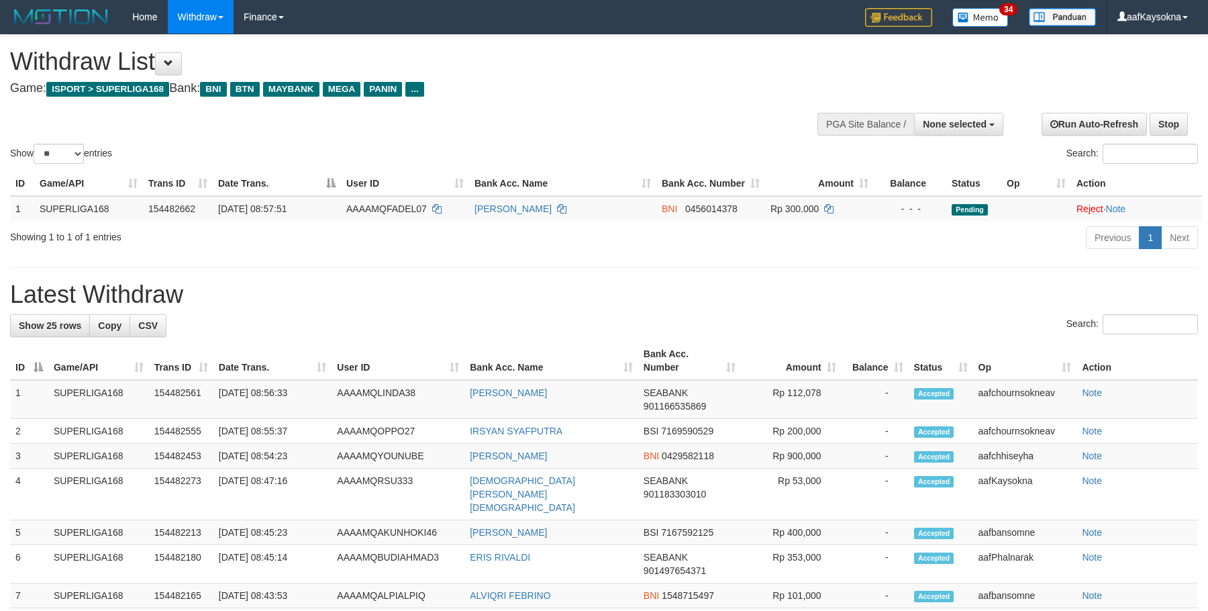 The height and width of the screenshot is (611, 1208). What do you see at coordinates (398, 399) in the screenshot?
I see `td: AAAAMQLINDA38` at bounding box center [398, 399].